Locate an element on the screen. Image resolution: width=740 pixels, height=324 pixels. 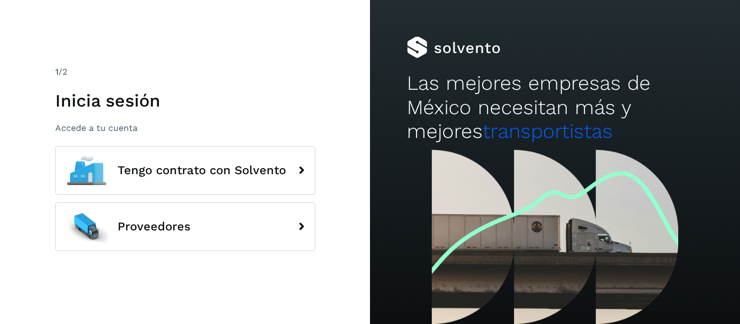
span: 1 is located at coordinates (57, 71).